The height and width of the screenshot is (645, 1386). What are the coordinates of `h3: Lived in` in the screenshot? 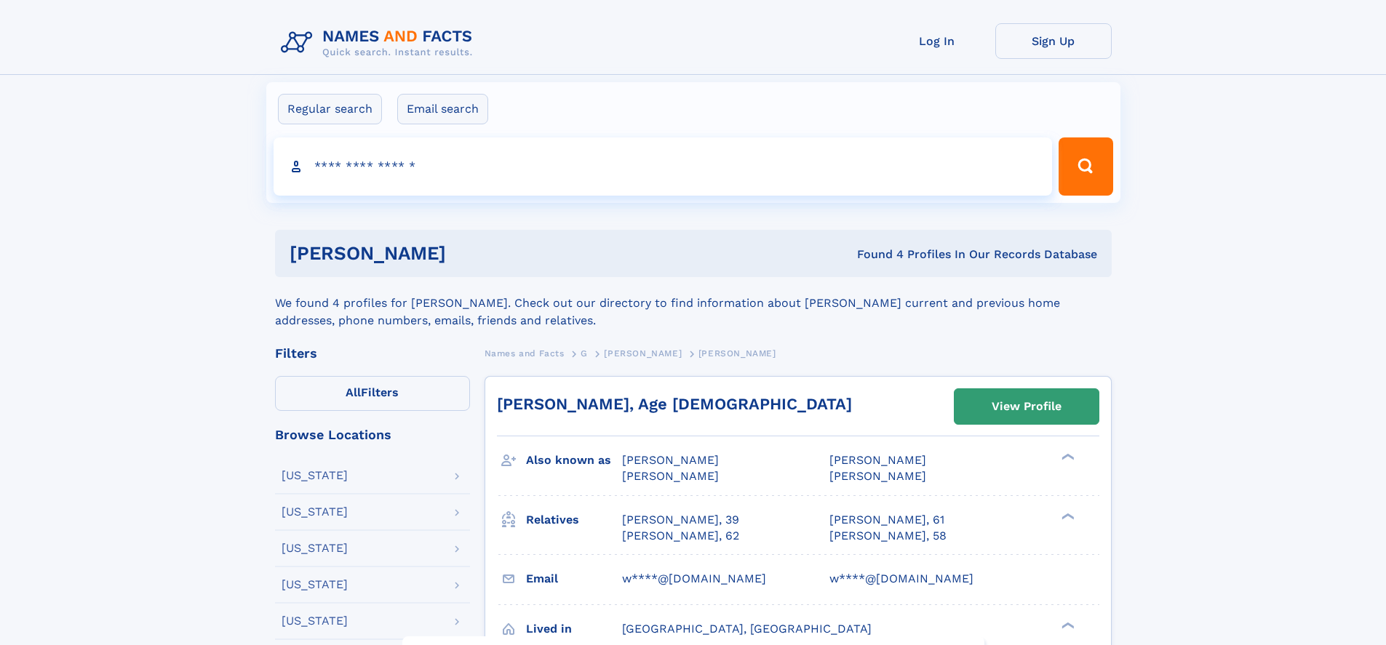 It's located at (574, 629).